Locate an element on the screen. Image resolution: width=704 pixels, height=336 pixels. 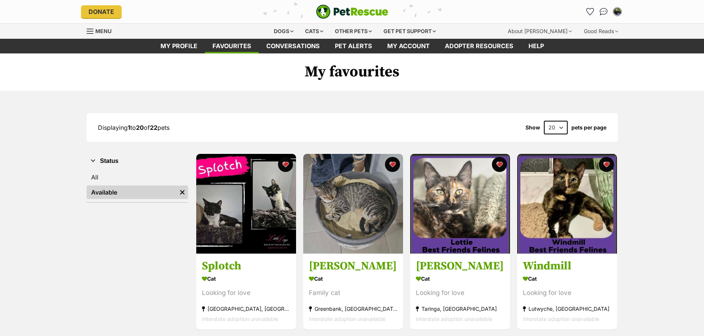
div: Good Reads is located at coordinates (600, 31).